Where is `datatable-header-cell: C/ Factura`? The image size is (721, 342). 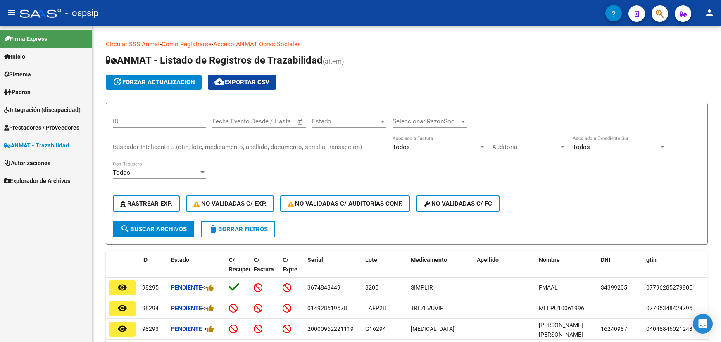
datatable-header-cell: C/ Factura is located at coordinates (265, 270).